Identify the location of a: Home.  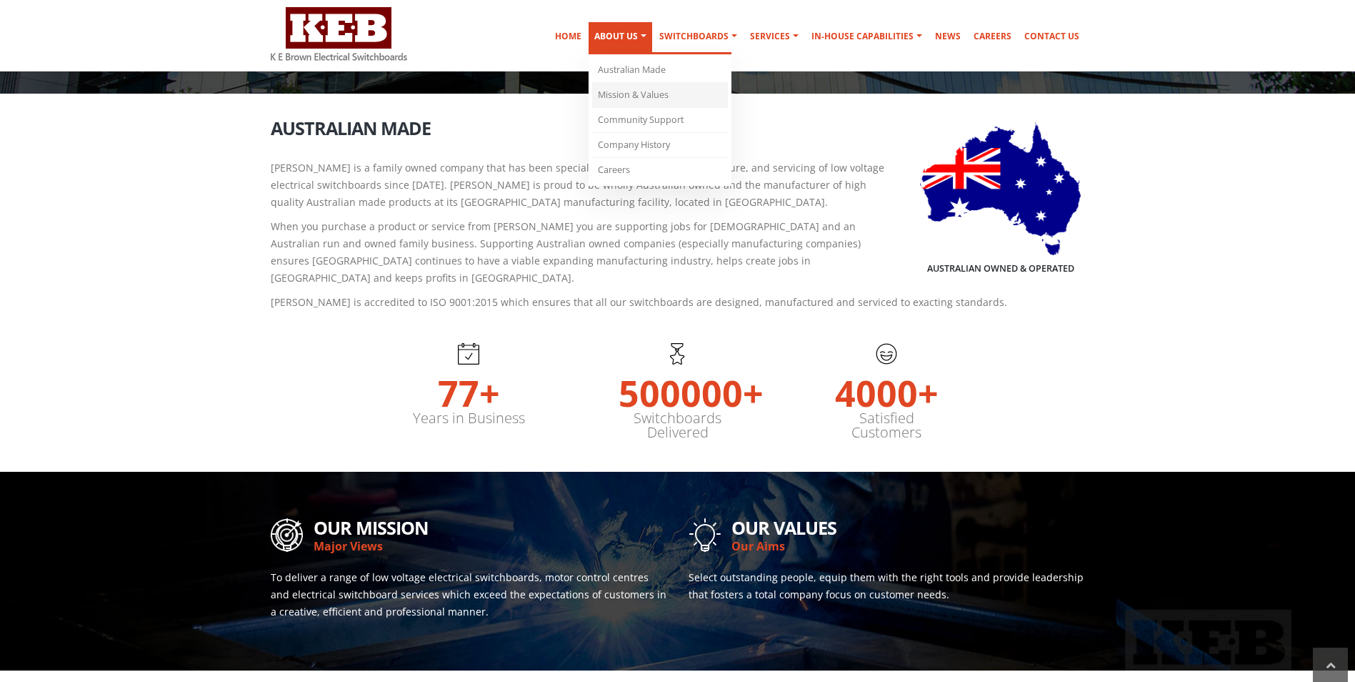
(568, 36).